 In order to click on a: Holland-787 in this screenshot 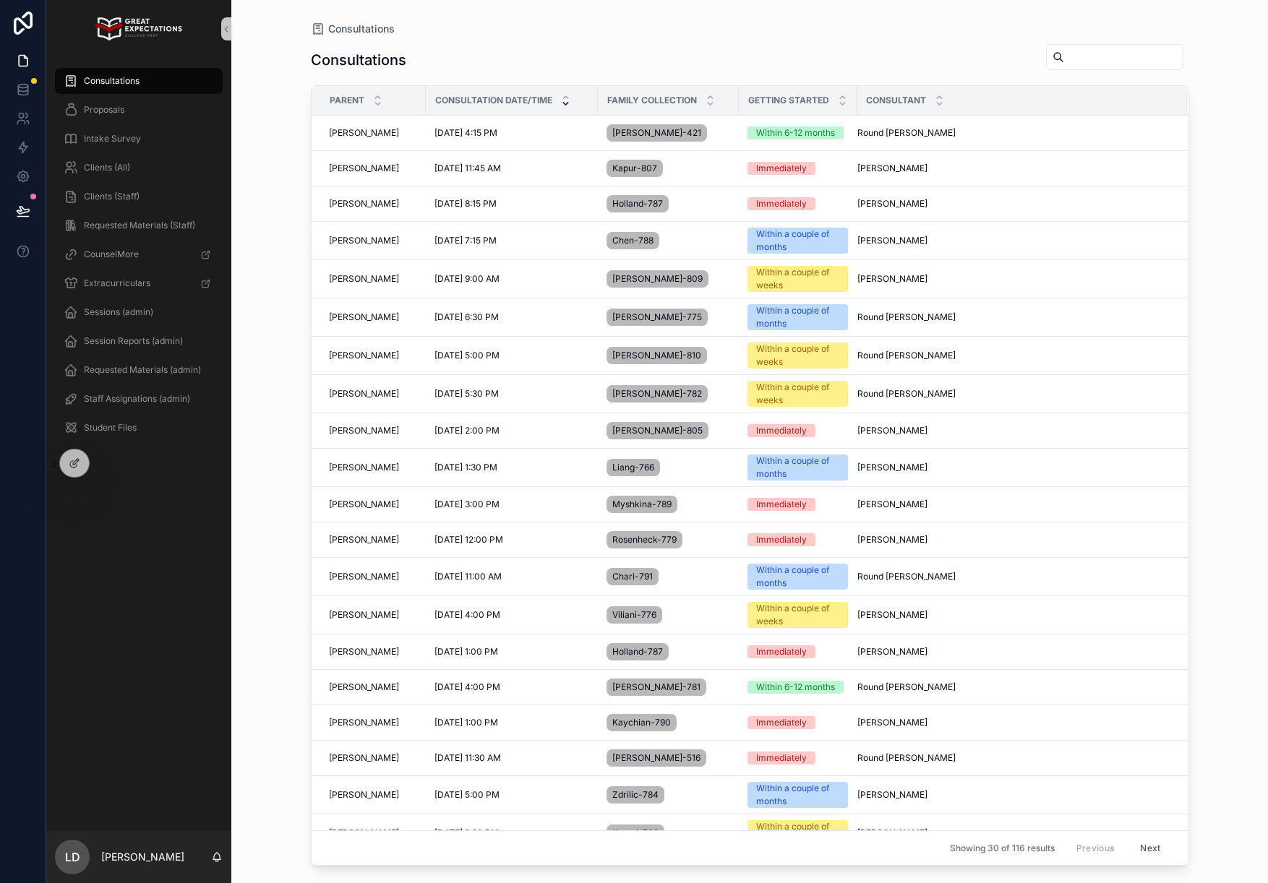, I will do `click(668, 204)`.